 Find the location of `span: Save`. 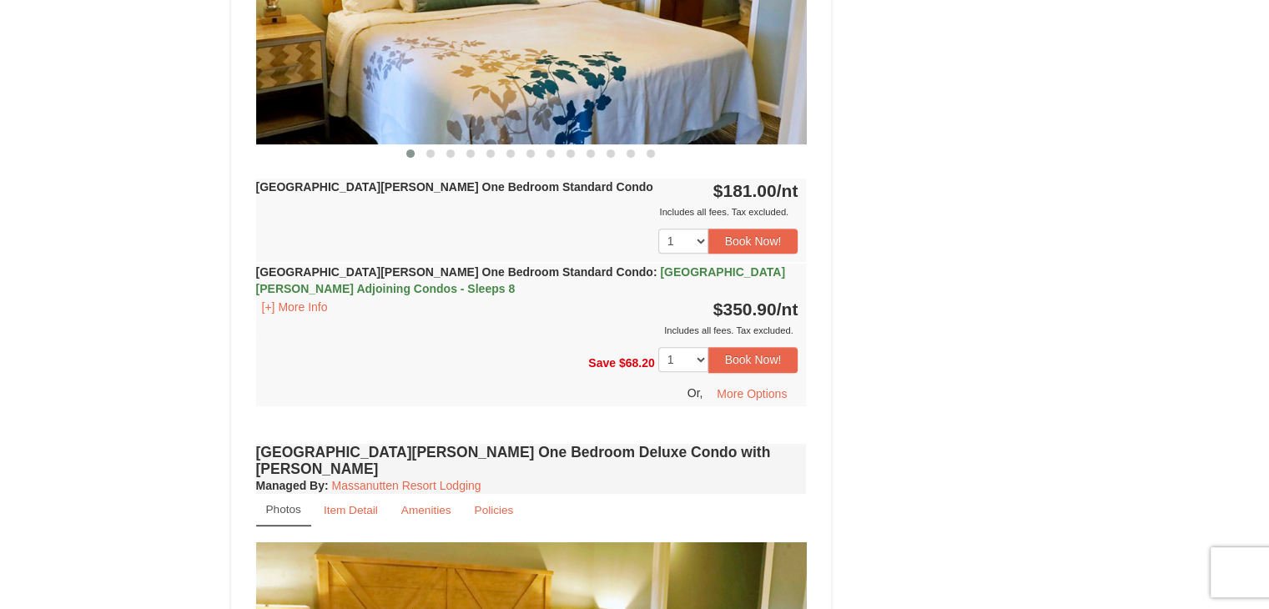

span: Save is located at coordinates (602, 363).